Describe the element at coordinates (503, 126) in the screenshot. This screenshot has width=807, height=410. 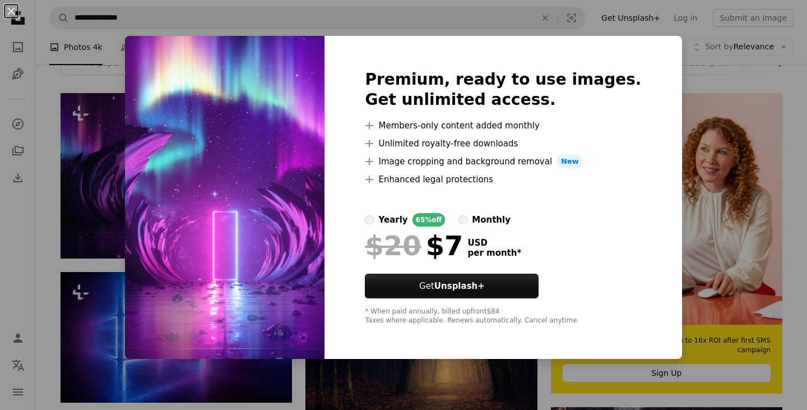
I see `li: Members-only content added monthly` at that location.